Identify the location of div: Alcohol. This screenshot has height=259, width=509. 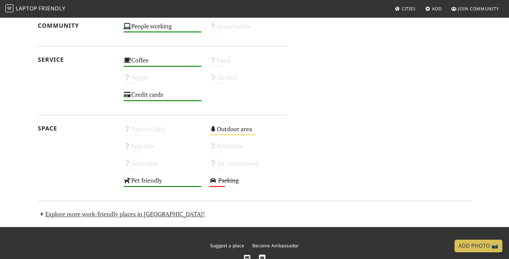
(248, 81).